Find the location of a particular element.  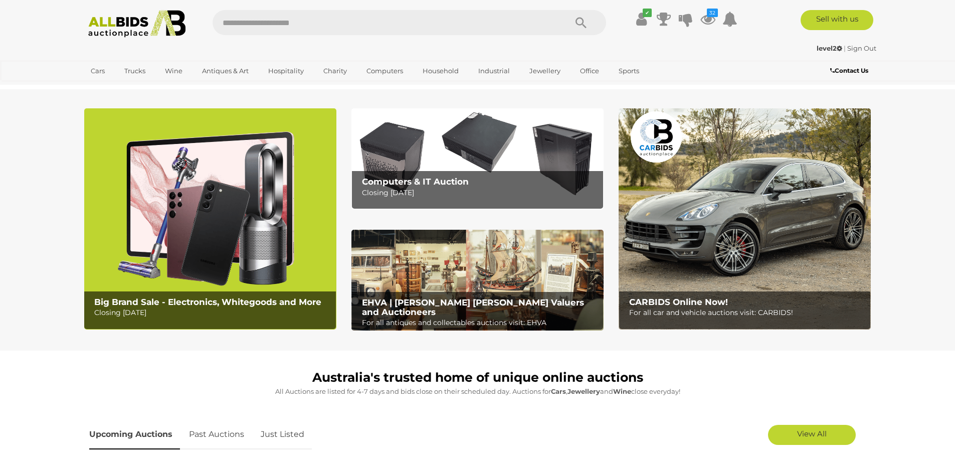

a: Past Auctions is located at coordinates (217, 434).